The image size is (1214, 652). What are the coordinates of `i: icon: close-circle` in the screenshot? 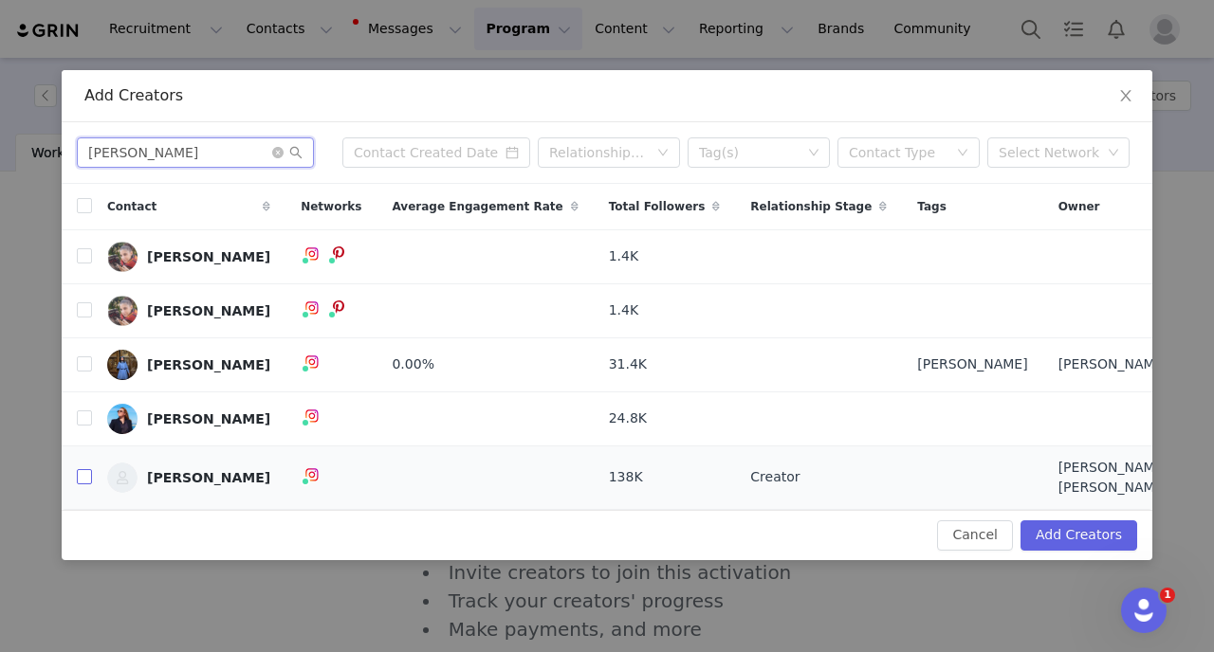 It's located at (278, 153).